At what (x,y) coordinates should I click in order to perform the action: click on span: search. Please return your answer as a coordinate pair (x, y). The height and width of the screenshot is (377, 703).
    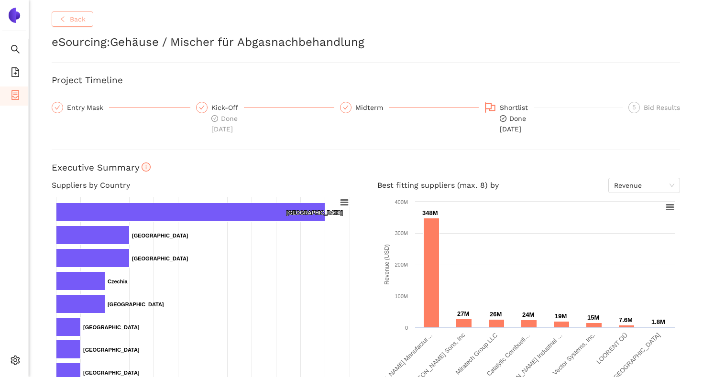
    Looking at the image, I should click on (15, 51).